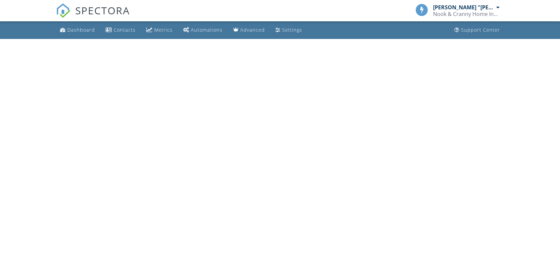  I want to click on a: Automations (Basic), so click(203, 30).